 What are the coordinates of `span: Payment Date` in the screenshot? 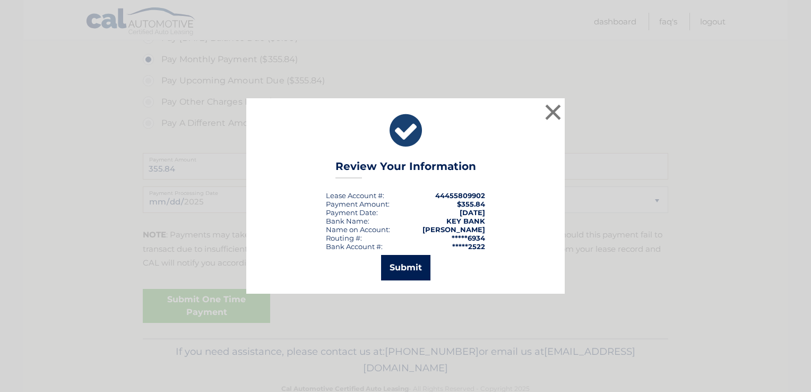 It's located at (351, 212).